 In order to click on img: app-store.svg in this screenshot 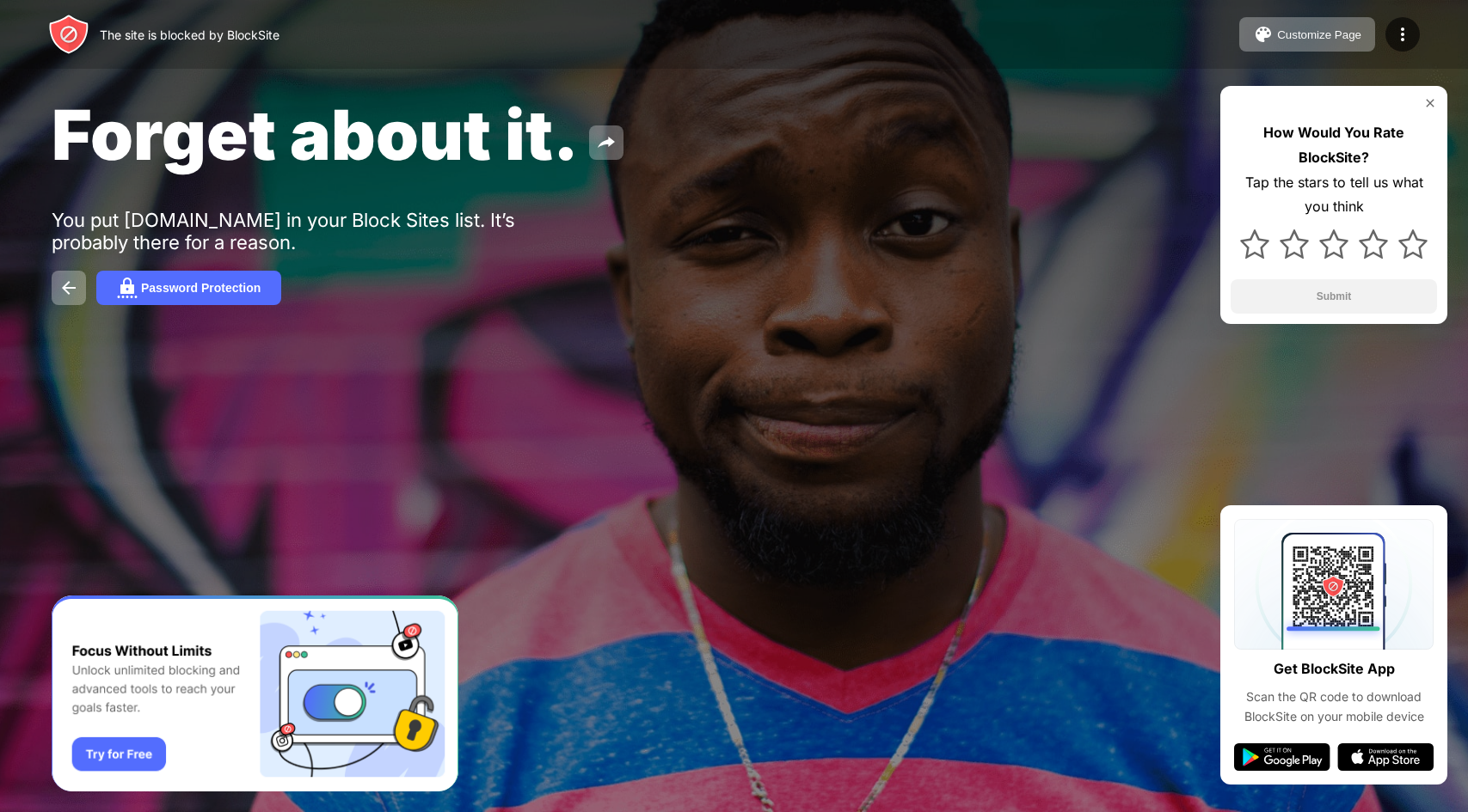, I will do `click(1385, 757)`.